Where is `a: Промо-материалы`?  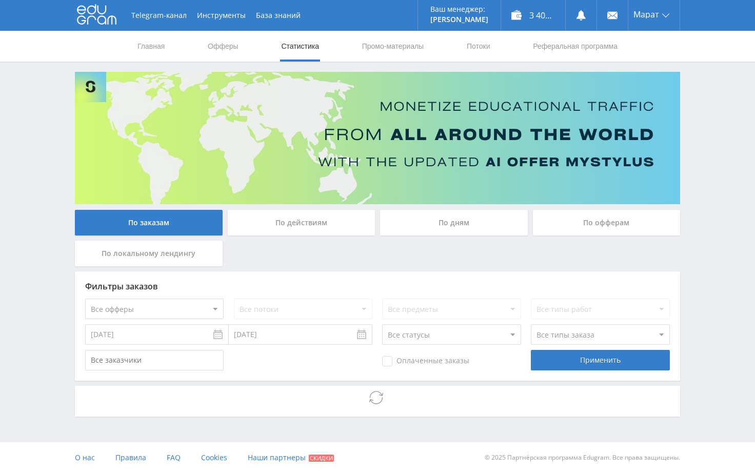 a: Промо-материалы is located at coordinates (393, 46).